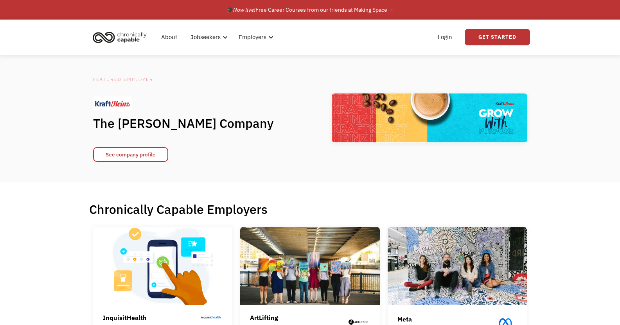 This screenshot has width=620, height=325. Describe the element at coordinates (444, 37) in the screenshot. I see `a: Login` at that location.